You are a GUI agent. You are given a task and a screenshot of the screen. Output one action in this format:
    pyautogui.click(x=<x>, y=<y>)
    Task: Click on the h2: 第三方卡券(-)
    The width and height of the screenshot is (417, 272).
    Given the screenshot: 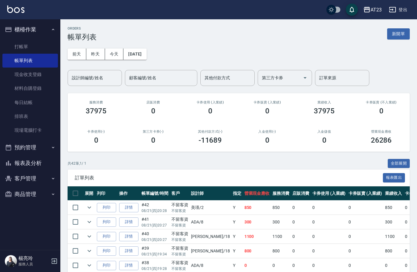 What is the action you would take?
    pyautogui.click(x=153, y=131)
    